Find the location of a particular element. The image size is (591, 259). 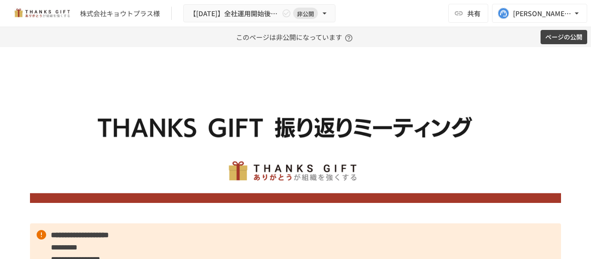

img: mMP1OxWUAhQbsRWCurg7vIHe5HqDpP7qZo7fRoNLXQh is located at coordinates (42, 13).